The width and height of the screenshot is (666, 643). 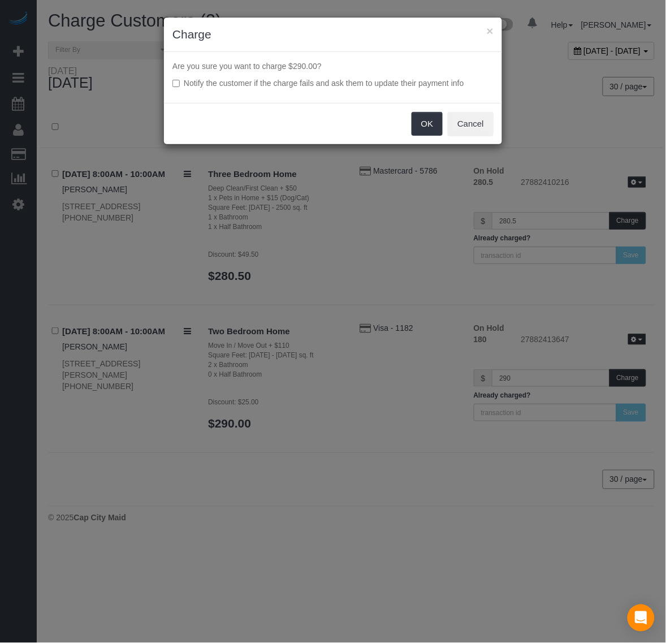 I want to click on div: Open Intercom Messenger, so click(x=641, y=618).